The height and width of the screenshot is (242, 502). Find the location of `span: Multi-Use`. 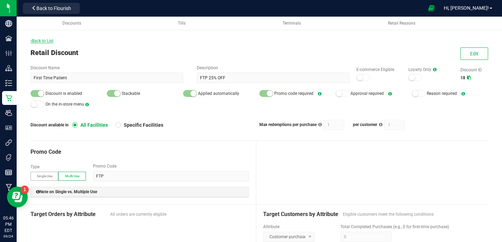

span: Multi-Use is located at coordinates (72, 176).